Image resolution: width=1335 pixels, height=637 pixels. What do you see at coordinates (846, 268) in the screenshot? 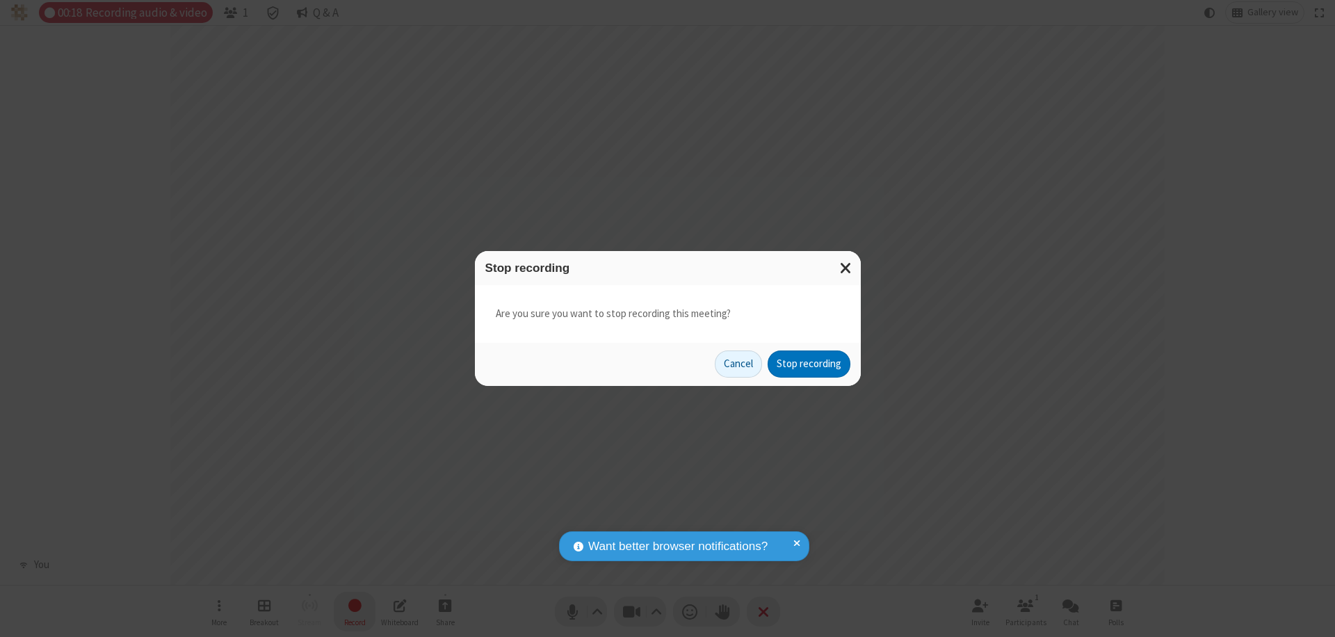
I see `button: Close modal` at bounding box center [846, 268].